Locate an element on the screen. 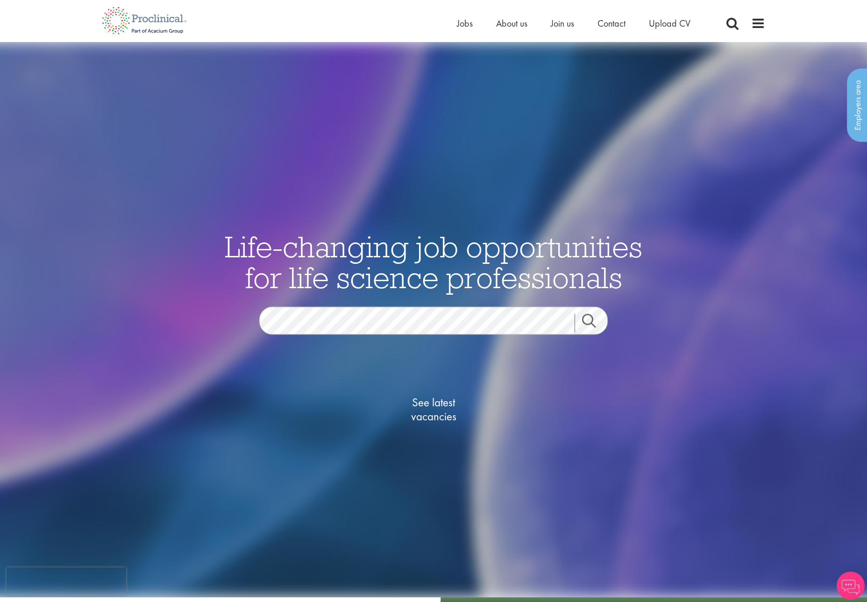 This screenshot has height=602, width=867. a: See latestvacancies is located at coordinates (433, 410).